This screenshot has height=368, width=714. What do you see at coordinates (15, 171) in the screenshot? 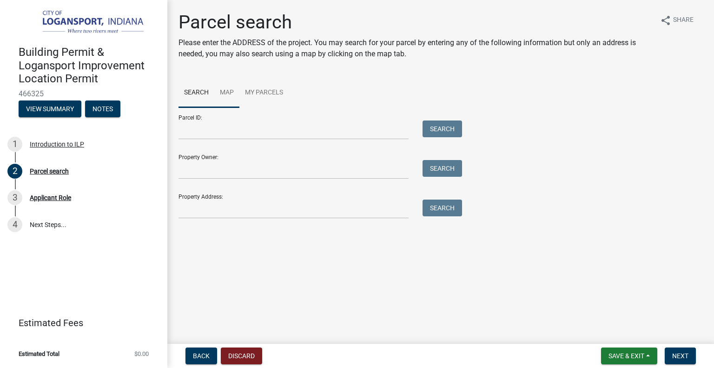
I see `div: 2` at bounding box center [15, 171].